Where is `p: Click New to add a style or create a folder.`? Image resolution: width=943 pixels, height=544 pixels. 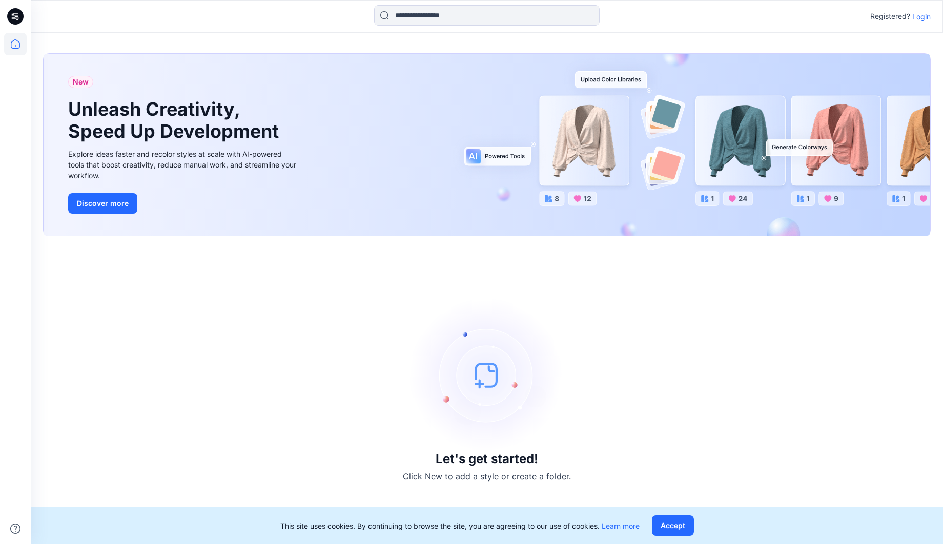 p: Click New to add a style or create a folder. is located at coordinates (487, 477).